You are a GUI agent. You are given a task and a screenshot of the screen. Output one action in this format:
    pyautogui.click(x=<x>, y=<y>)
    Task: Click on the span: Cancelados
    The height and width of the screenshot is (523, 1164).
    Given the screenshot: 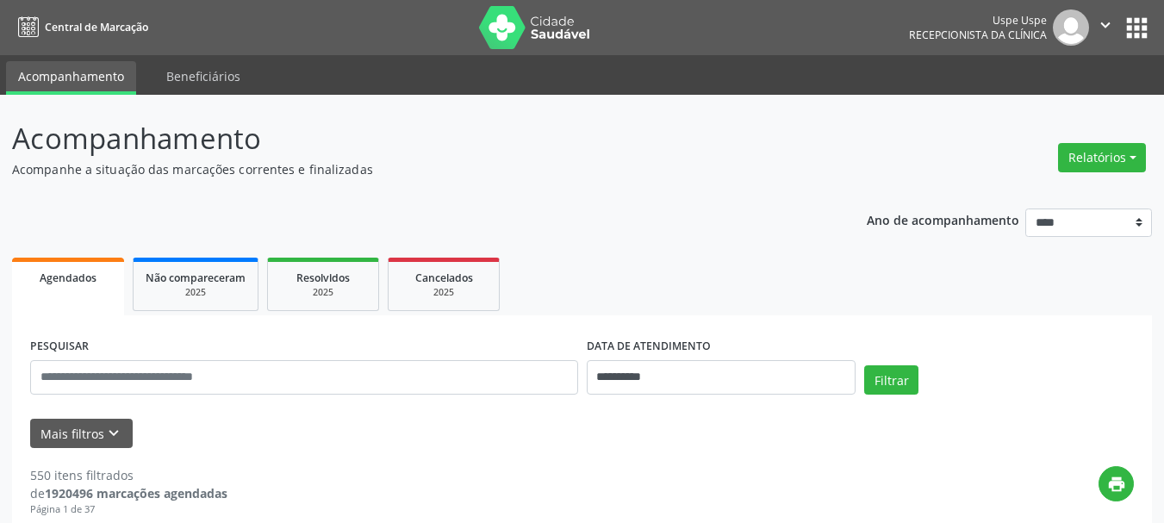 What is the action you would take?
    pyautogui.click(x=444, y=277)
    